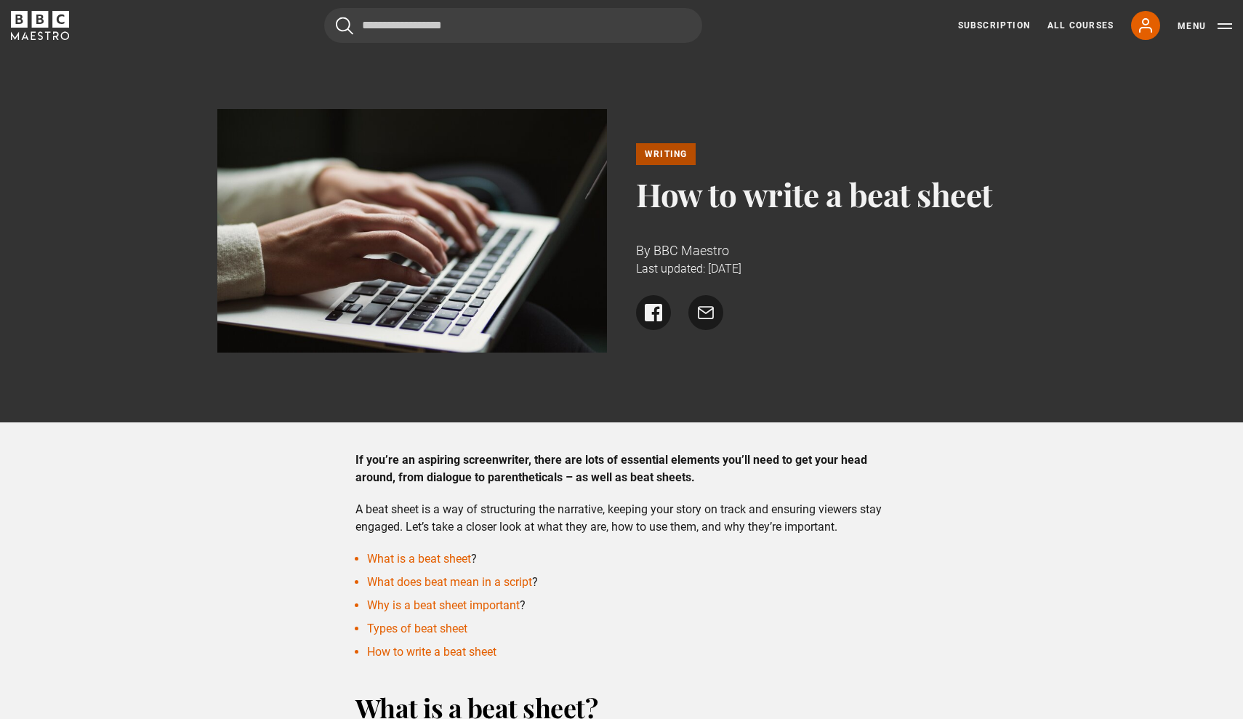 The width and height of the screenshot is (1243, 719). What do you see at coordinates (621, 518) in the screenshot?
I see `p: A beat sheet is a way of structuring the narrative, keeping your story on track and ensuring view...` at bounding box center [621, 518].